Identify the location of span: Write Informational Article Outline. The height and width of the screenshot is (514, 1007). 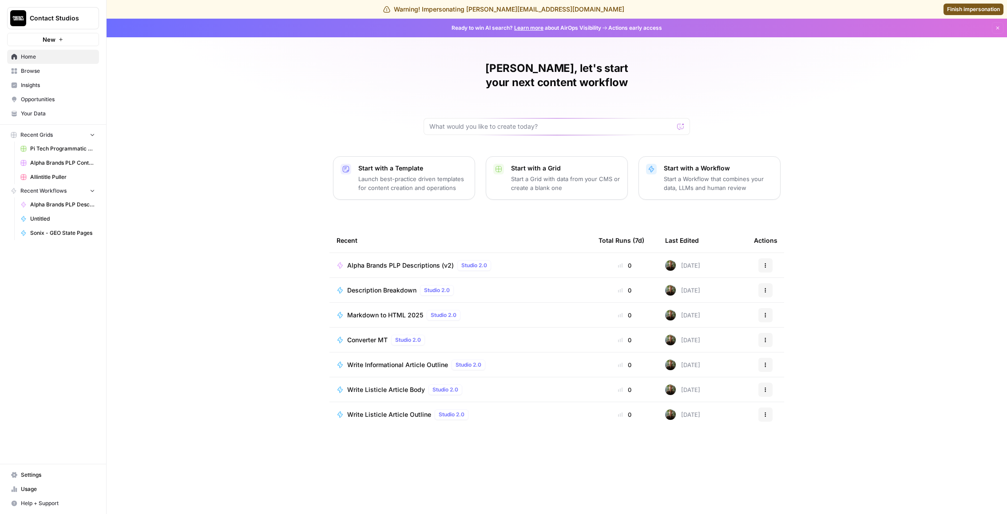
(397, 365).